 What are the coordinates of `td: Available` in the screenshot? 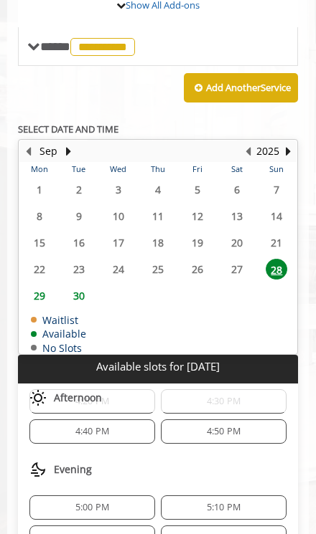 It's located at (58, 334).